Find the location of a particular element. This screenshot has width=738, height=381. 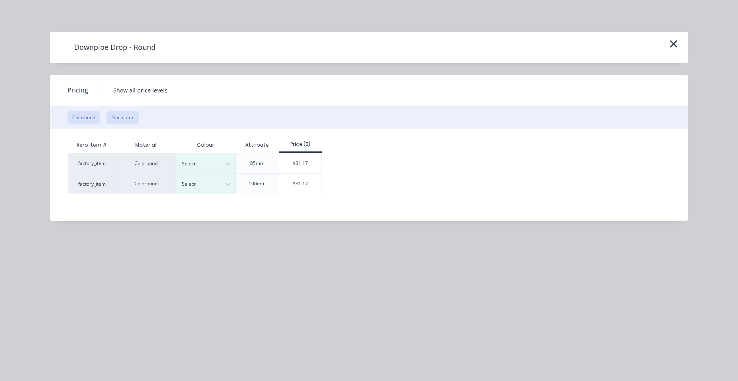

span: Pricing is located at coordinates (78, 90).